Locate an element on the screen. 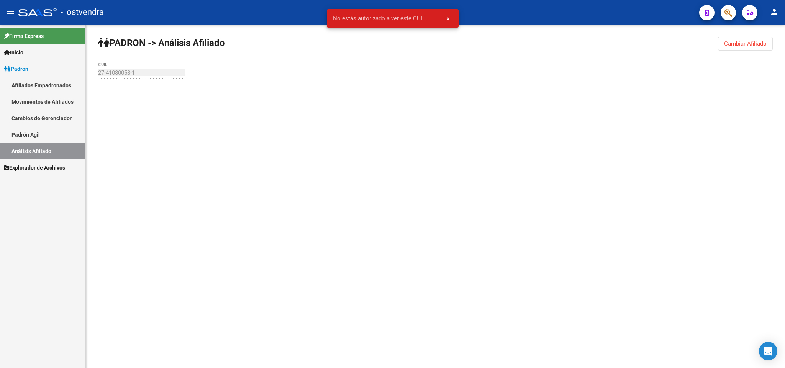  span: Padrón is located at coordinates (16, 69).